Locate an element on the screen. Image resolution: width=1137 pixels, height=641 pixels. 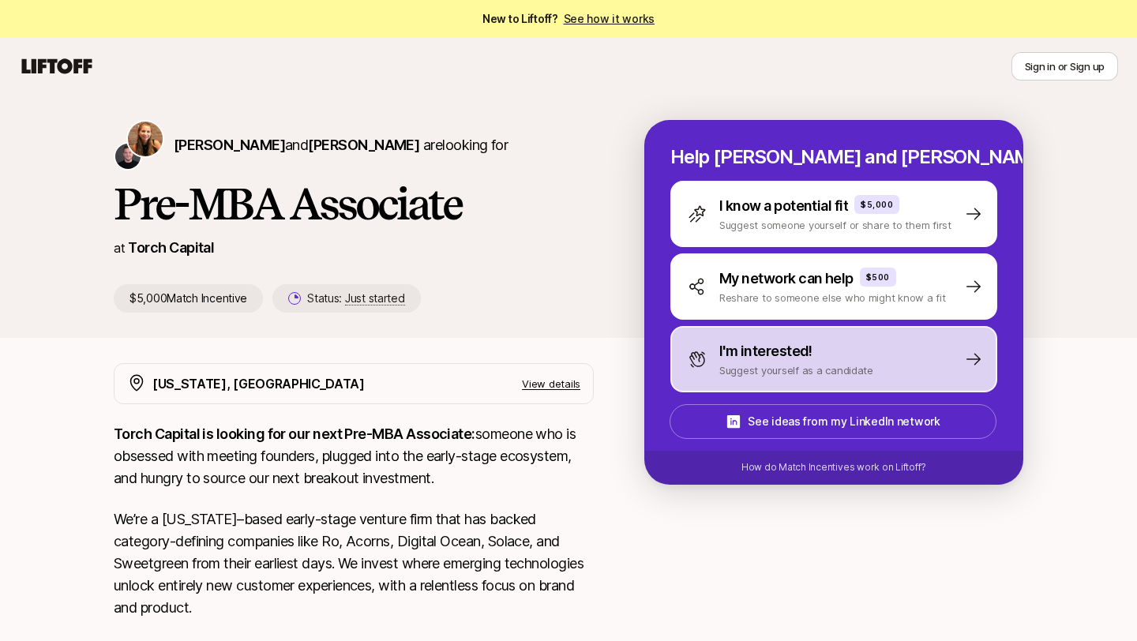
span: Just started is located at coordinates (375, 299).